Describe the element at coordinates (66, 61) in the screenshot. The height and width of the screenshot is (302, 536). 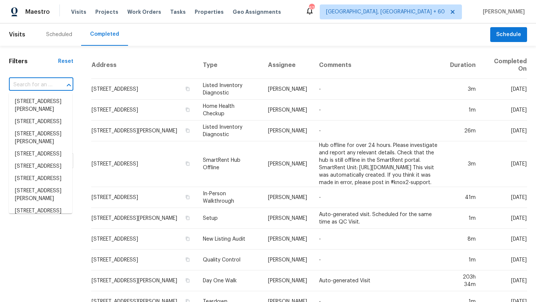
I see `div: Reset` at that location.